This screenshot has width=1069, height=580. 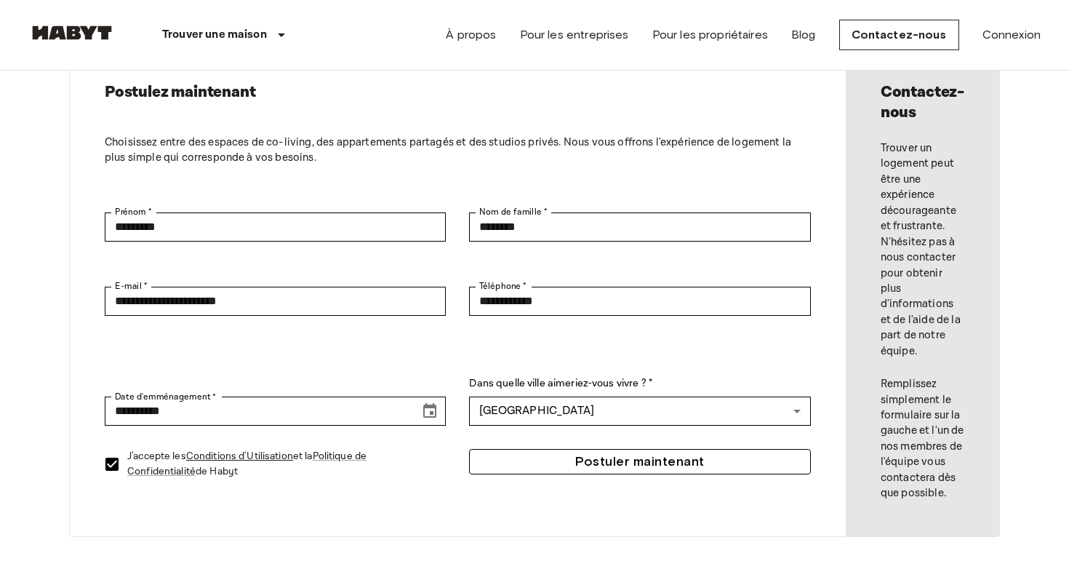 What do you see at coordinates (1012, 35) in the screenshot?
I see `a: Connexion` at bounding box center [1012, 35].